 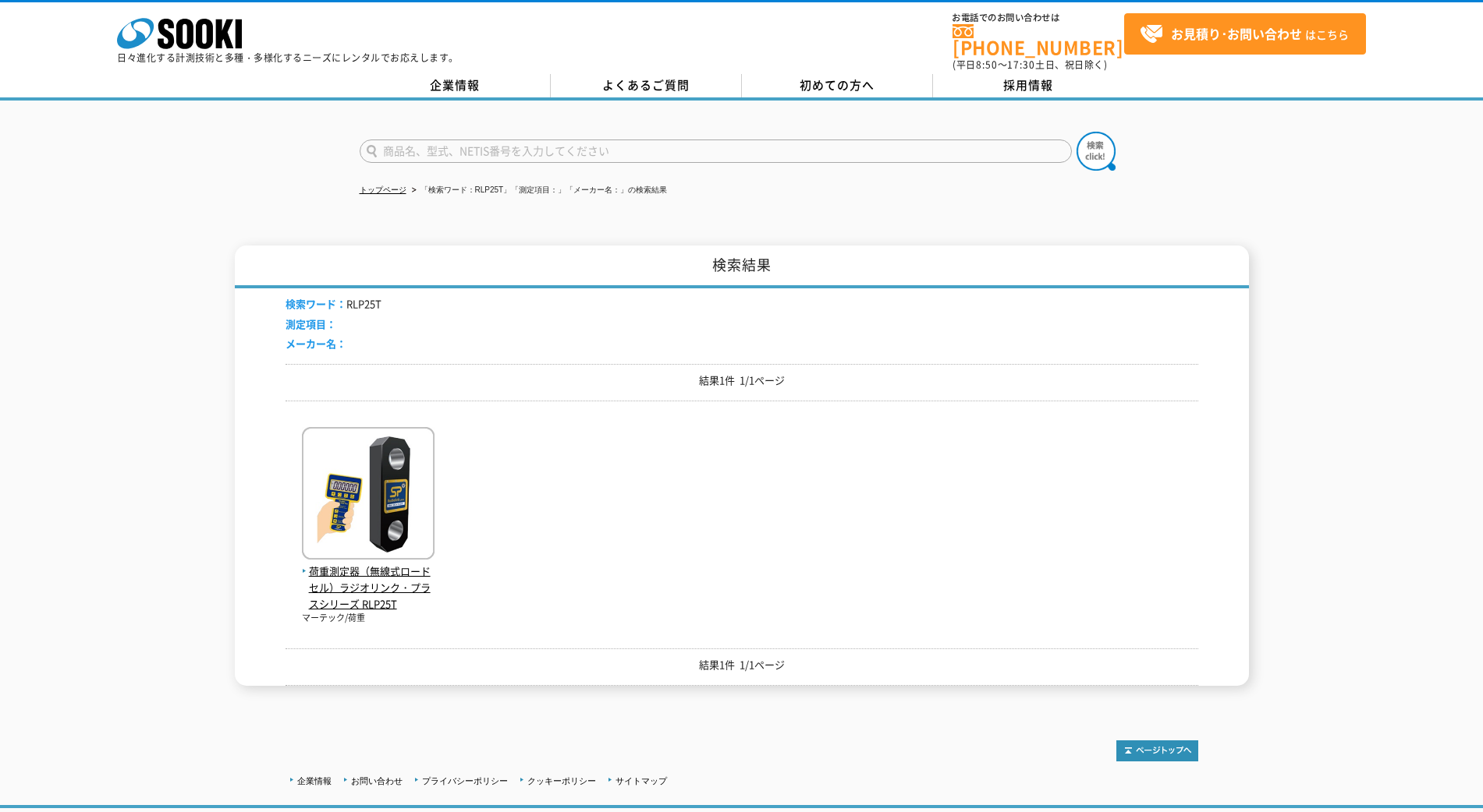 I want to click on img: RLP25T, so click(x=368, y=495).